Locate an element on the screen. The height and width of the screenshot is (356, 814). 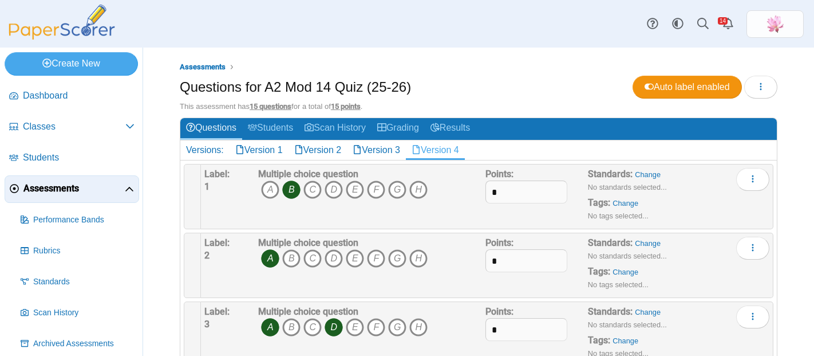
a: Standards is located at coordinates (77, 282).